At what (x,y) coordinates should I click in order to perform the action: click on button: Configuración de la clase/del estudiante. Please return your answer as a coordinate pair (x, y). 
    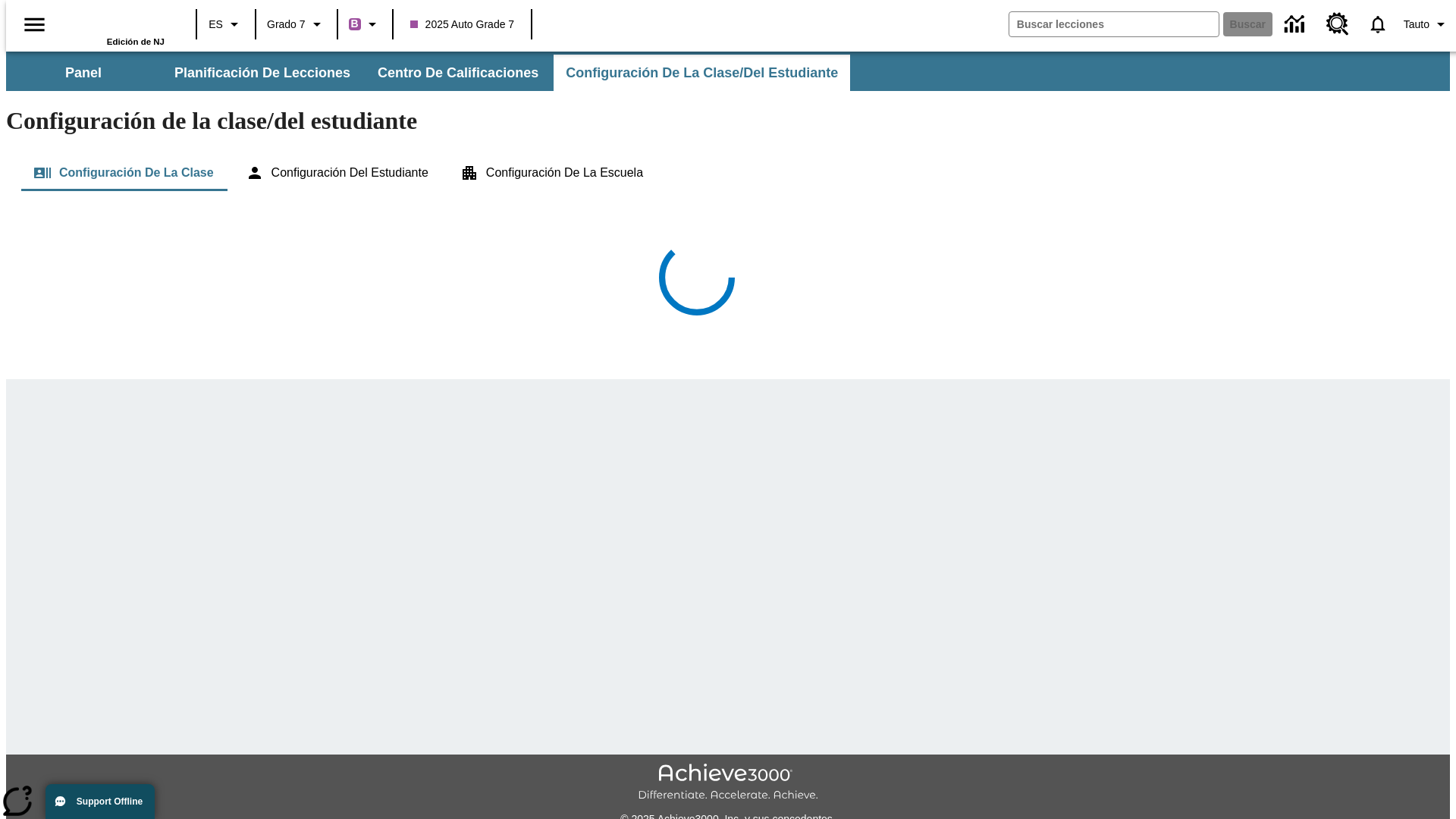
    Looking at the image, I should click on (702, 72).